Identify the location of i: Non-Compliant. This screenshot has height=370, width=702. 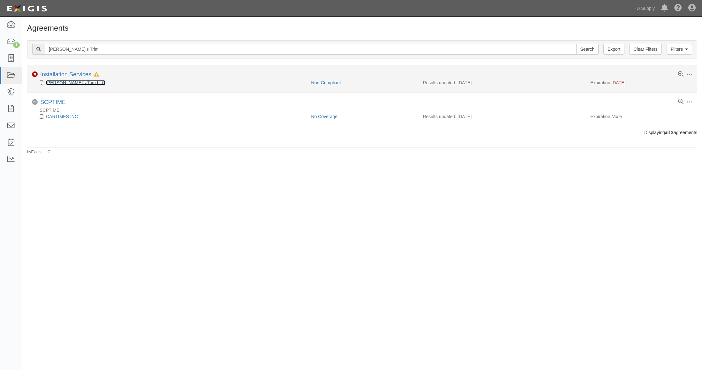
(35, 74).